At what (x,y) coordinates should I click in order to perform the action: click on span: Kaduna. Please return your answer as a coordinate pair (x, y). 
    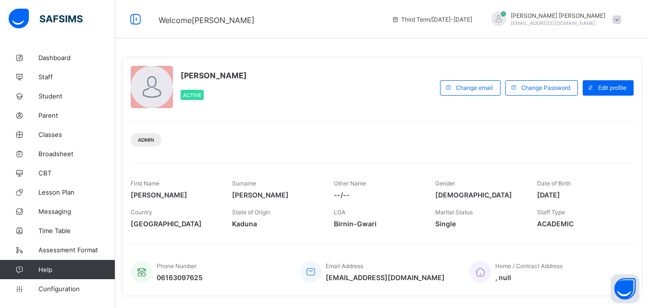
    Looking at the image, I should click on (275, 223).